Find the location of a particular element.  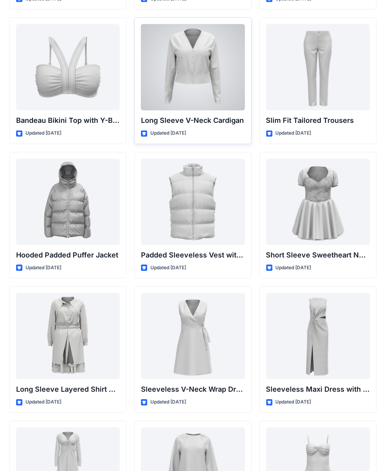

p: Hooded Padded Puffer Jacket is located at coordinates (68, 255).